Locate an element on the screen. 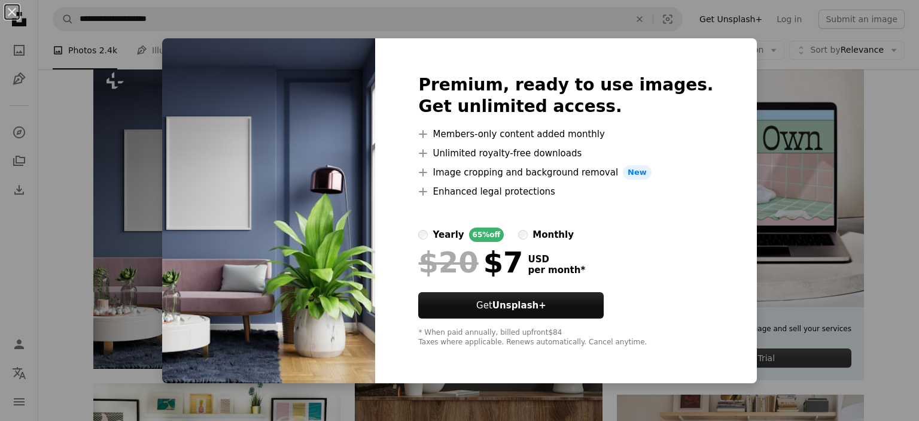 This screenshot has width=919, height=421. strong: Unsplash+ is located at coordinates (519, 305).